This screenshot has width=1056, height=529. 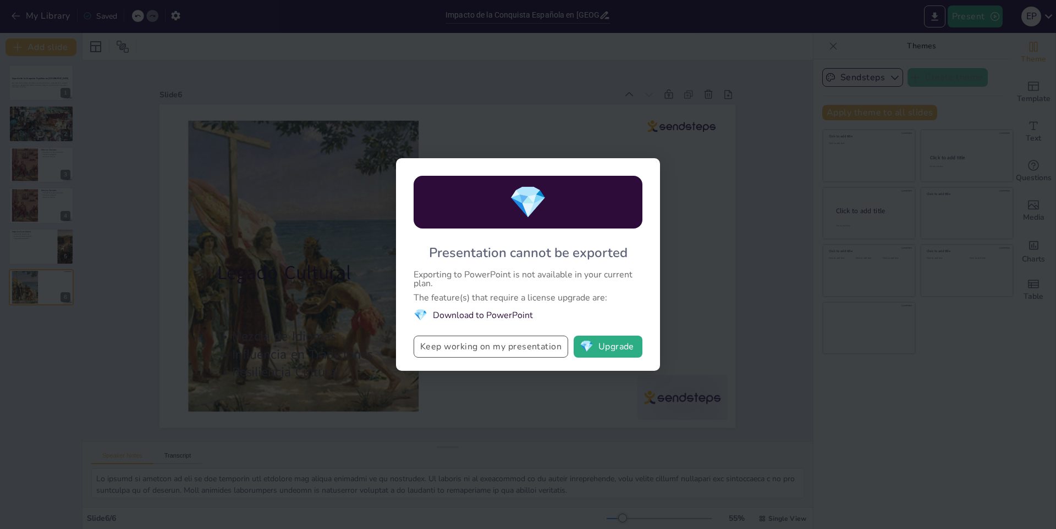 I want to click on button: diamondUpgrade, so click(x=608, y=347).